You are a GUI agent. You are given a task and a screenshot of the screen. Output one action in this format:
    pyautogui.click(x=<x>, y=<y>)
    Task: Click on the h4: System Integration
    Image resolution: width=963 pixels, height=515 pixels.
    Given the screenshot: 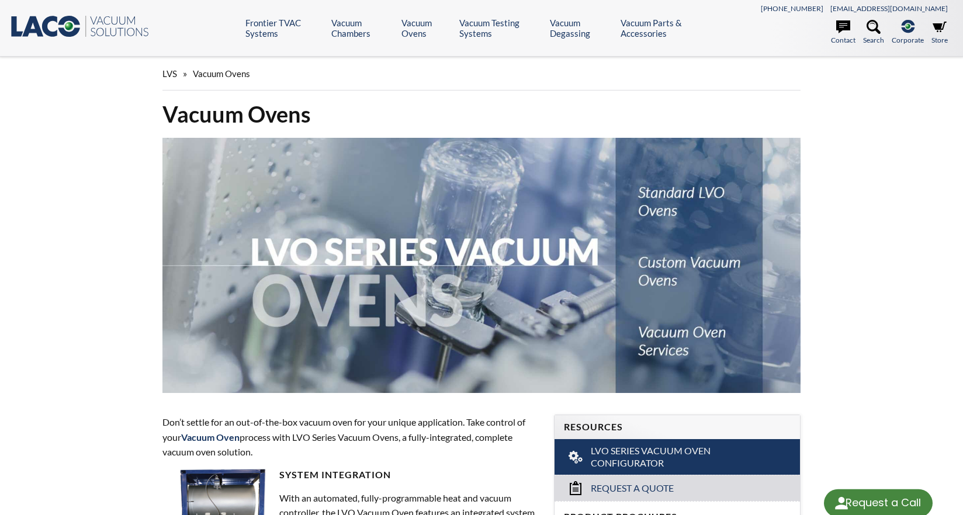 What is the action you would take?
    pyautogui.click(x=351, y=475)
    